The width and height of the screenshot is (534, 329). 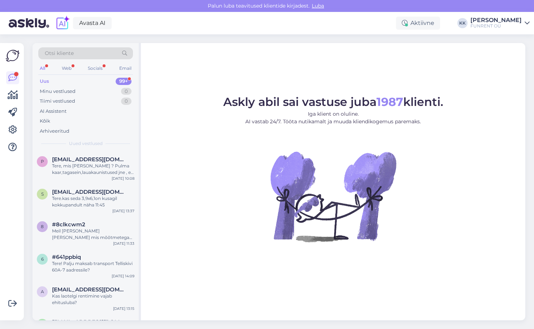 I want to click on span: Luba, so click(x=318, y=6).